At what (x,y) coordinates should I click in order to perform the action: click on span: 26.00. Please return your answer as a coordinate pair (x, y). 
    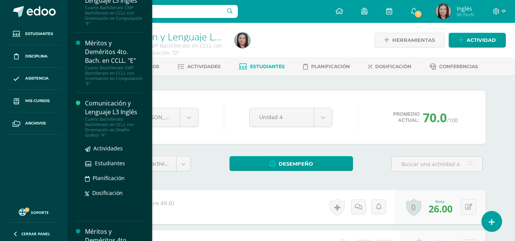
    Looking at the image, I should click on (440, 209).